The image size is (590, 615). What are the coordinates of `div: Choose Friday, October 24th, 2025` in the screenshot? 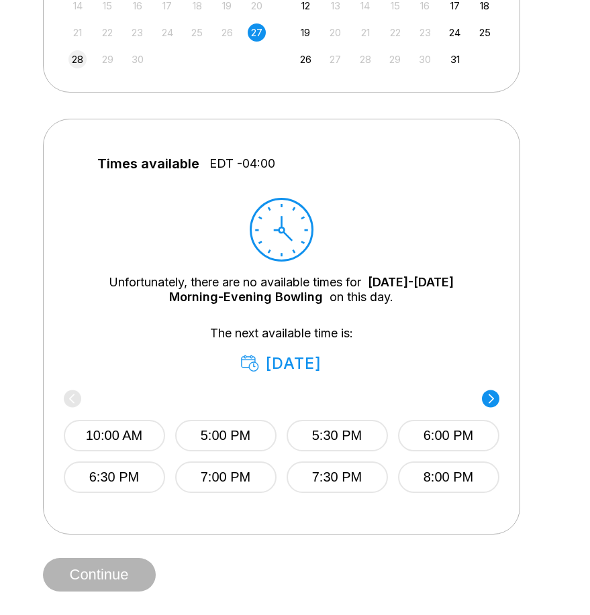 It's located at (454, 32).